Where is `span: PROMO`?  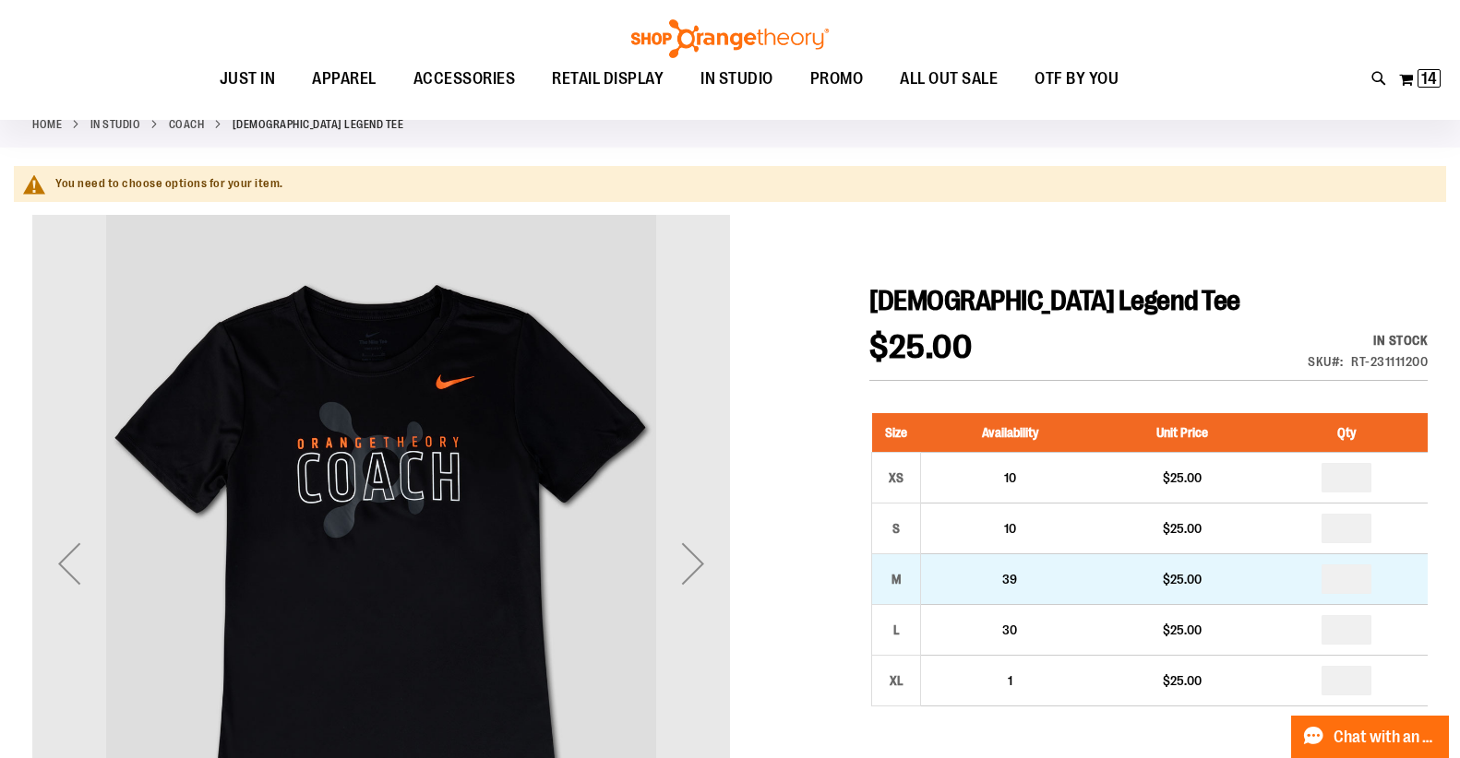
span: PROMO is located at coordinates (837, 78).